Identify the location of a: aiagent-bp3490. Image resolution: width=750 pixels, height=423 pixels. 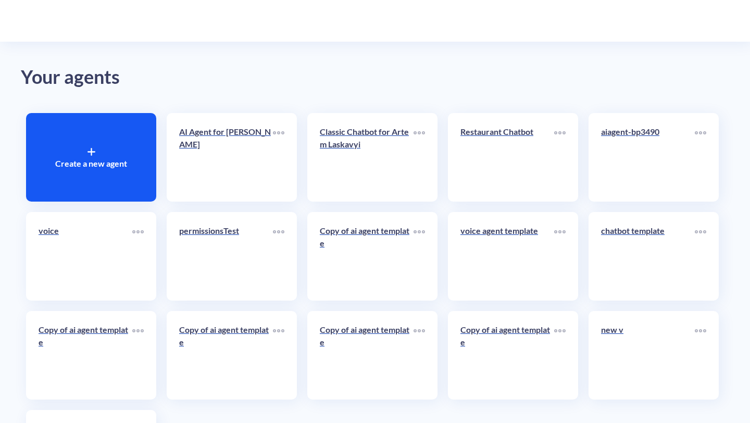
(648, 157).